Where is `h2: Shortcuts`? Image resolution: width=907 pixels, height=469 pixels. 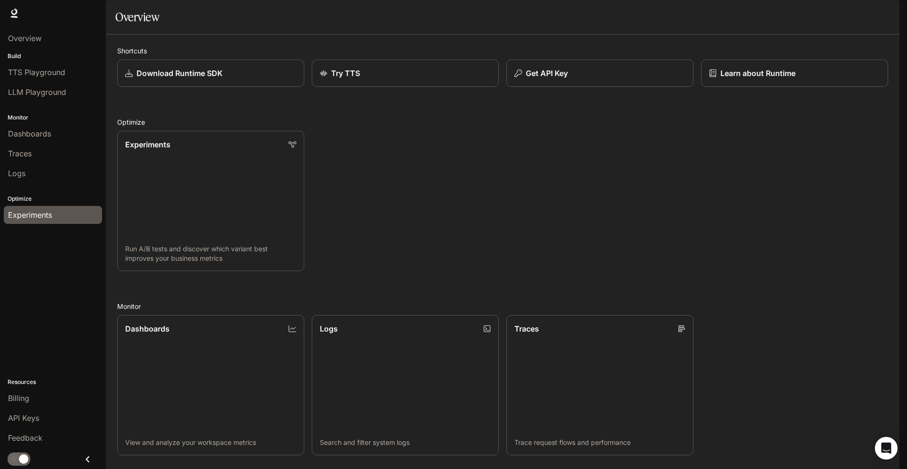
h2: Shortcuts is located at coordinates (503, 51).